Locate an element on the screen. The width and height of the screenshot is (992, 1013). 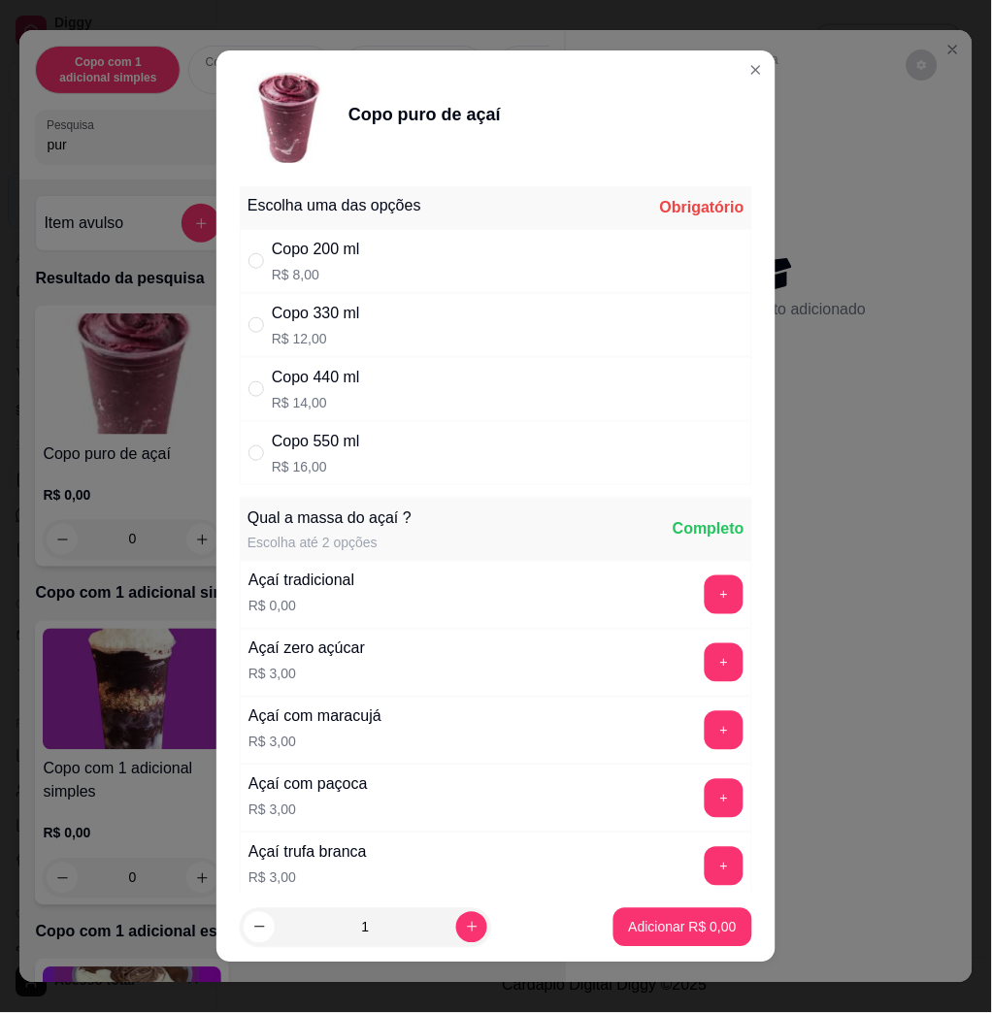
button: increase-product-quantity is located at coordinates (472, 928).